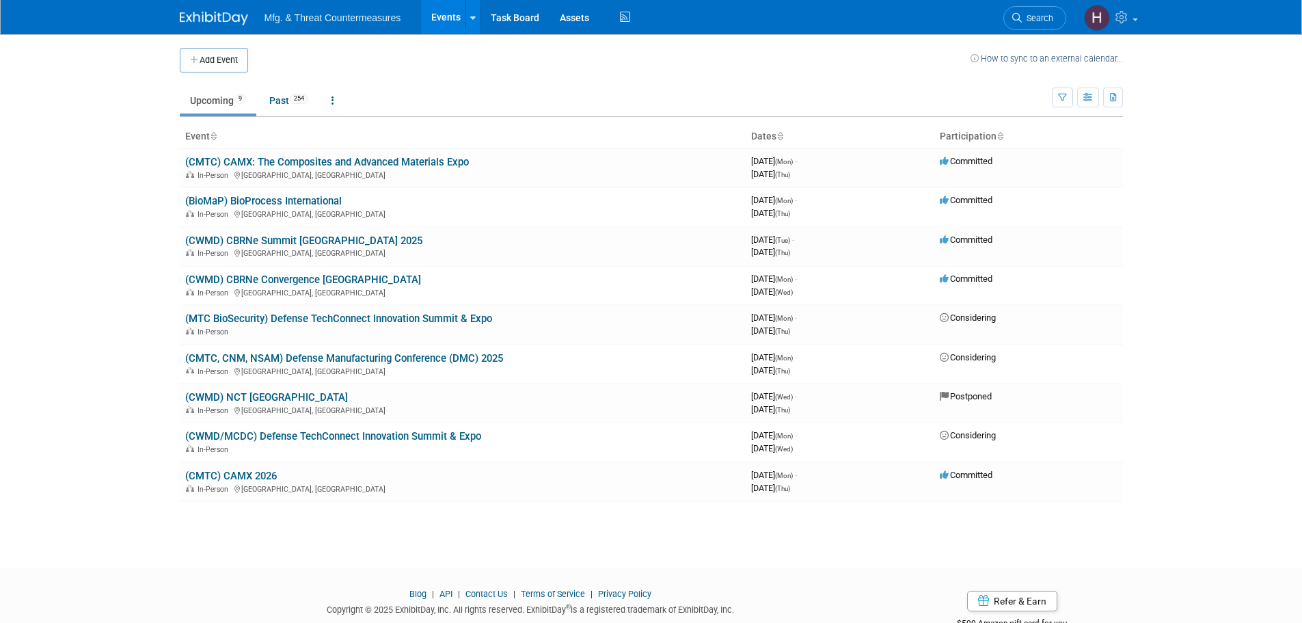 The height and width of the screenshot is (623, 1302). I want to click on a: Refer & Earn, so click(1012, 601).